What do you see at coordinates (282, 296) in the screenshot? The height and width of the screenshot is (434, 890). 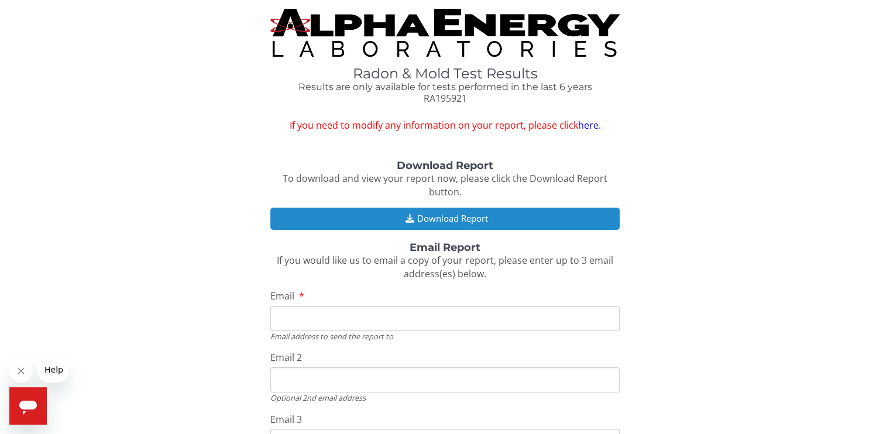 I see `span: Email` at bounding box center [282, 296].